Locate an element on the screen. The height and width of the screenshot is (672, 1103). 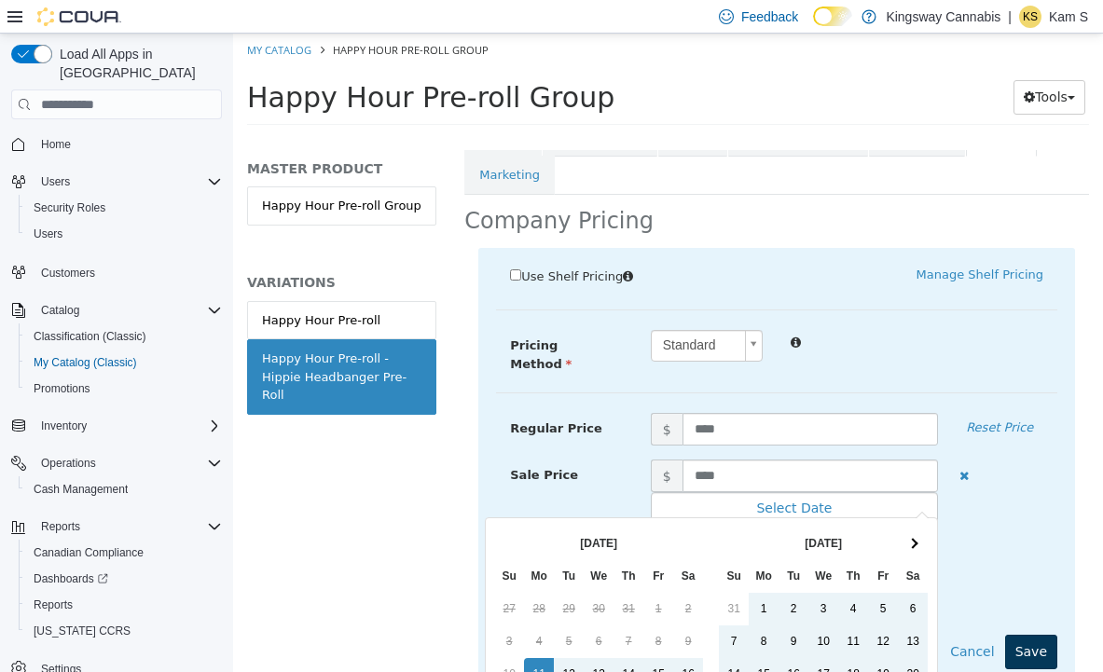
button: Cash Management is located at coordinates (124, 490).